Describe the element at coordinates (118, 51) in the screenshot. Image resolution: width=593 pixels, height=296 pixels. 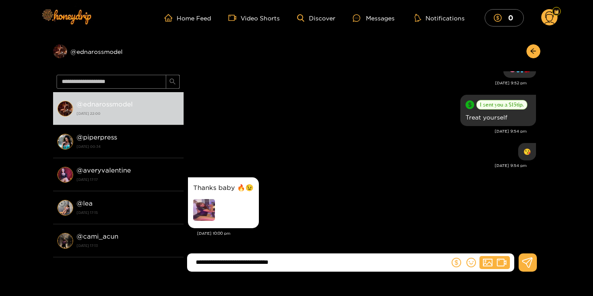
I see `div: @ednarossmodel` at that location.